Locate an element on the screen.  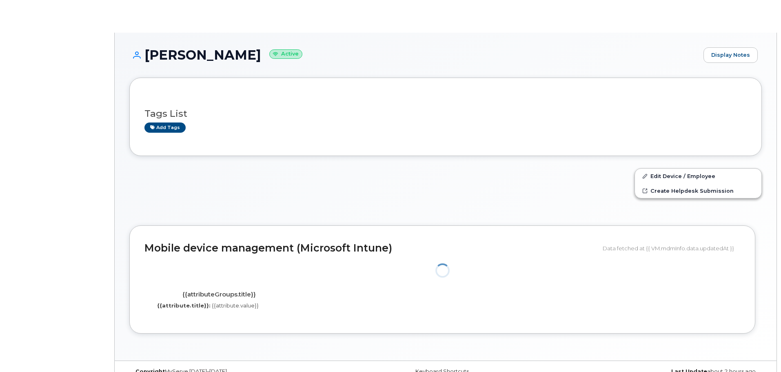
h3: Tags List is located at coordinates (446, 113).